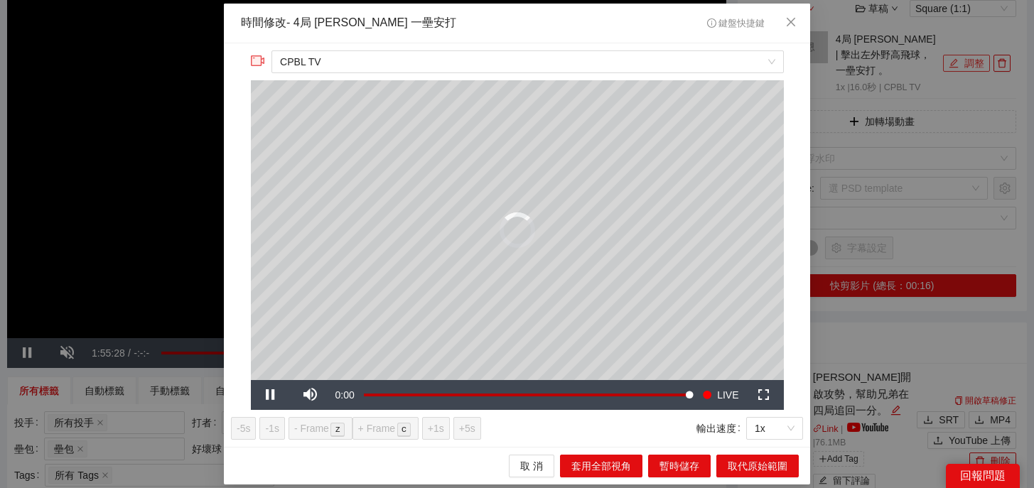 This screenshot has height=488, width=1034. I want to click on span: 鍵盤快捷鍵, so click(736, 23).